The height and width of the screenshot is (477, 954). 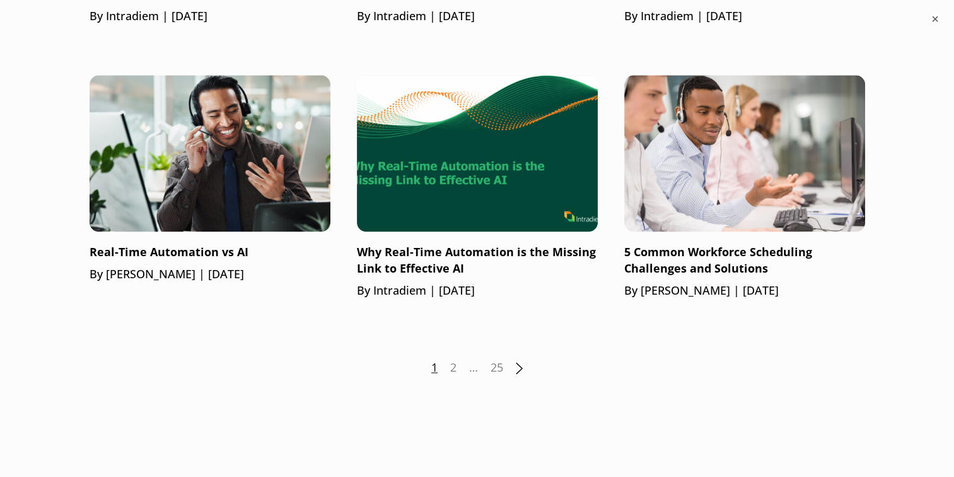 What do you see at coordinates (453, 368) in the screenshot?
I see `a: 2` at bounding box center [453, 368].